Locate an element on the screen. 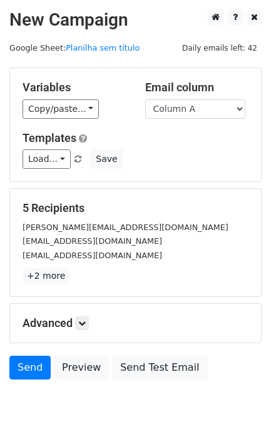 Image resolution: width=271 pixels, height=432 pixels. a: Preview is located at coordinates (81, 368).